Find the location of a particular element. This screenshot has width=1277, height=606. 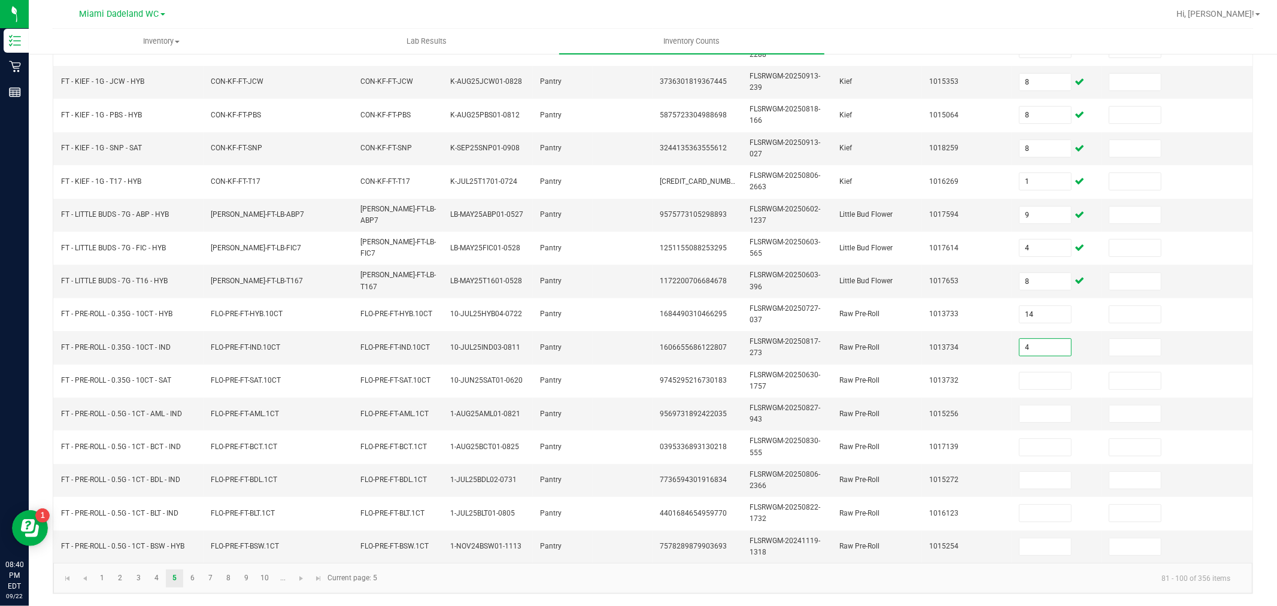

span: FT - KIEF - 1G - T17 - HYB is located at coordinates (101, 181).